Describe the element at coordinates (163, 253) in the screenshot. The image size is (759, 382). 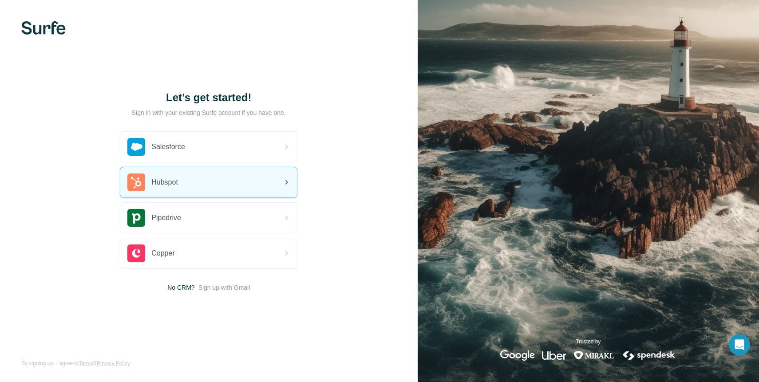
I see `span: Copper` at that location.